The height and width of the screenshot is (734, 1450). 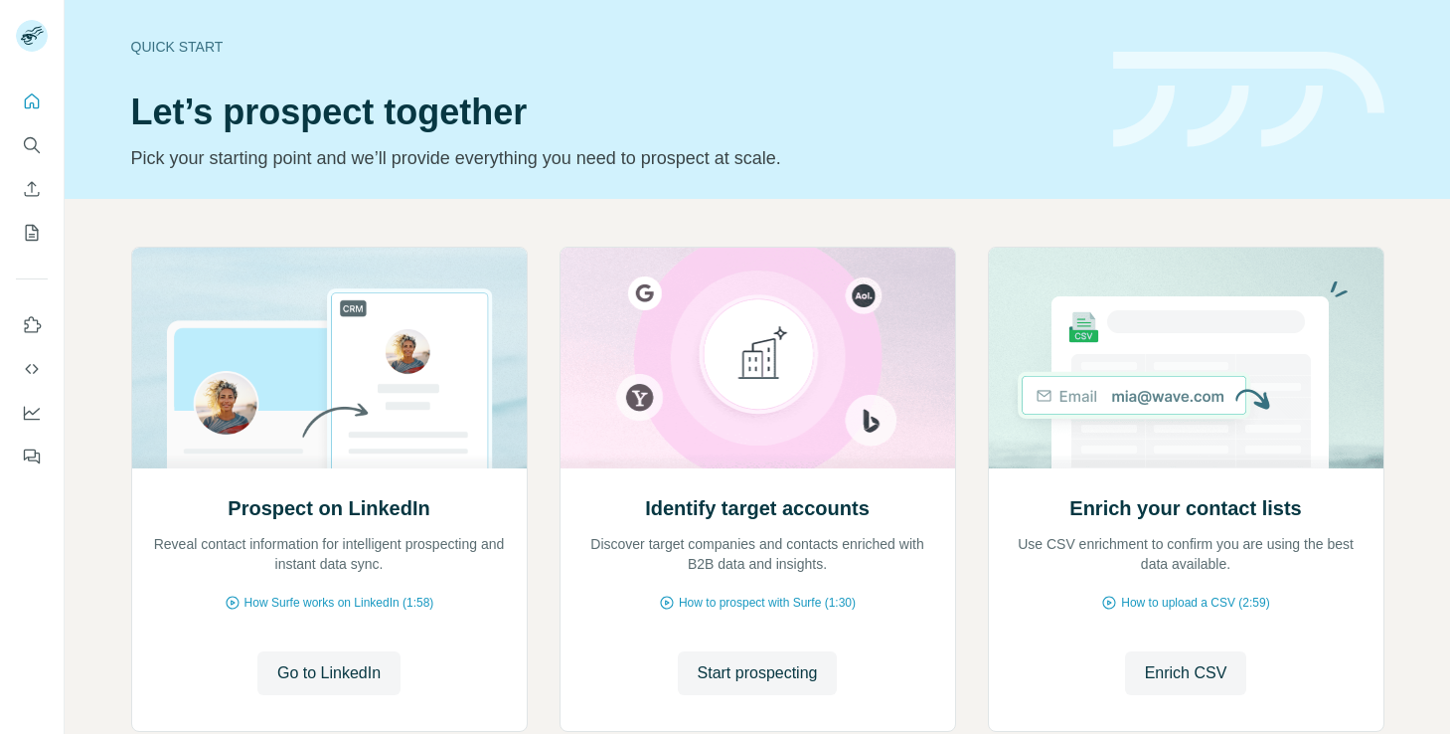 What do you see at coordinates (1195, 602) in the screenshot?
I see `span: How to upload a CSV (2:59)` at bounding box center [1195, 602].